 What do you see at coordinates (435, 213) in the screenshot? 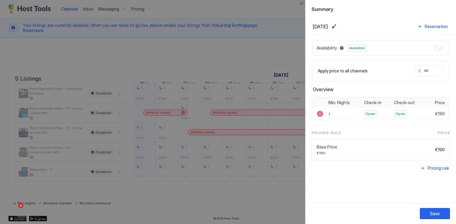
I see `div: Save` at bounding box center [435, 213].